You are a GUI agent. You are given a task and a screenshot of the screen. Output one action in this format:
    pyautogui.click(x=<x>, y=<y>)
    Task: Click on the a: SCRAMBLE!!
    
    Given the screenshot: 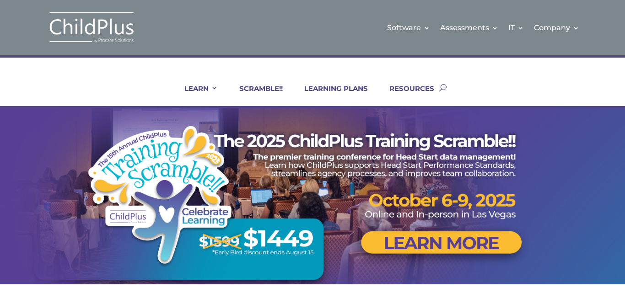 What is the action you would take?
    pyautogui.click(x=255, y=95)
    